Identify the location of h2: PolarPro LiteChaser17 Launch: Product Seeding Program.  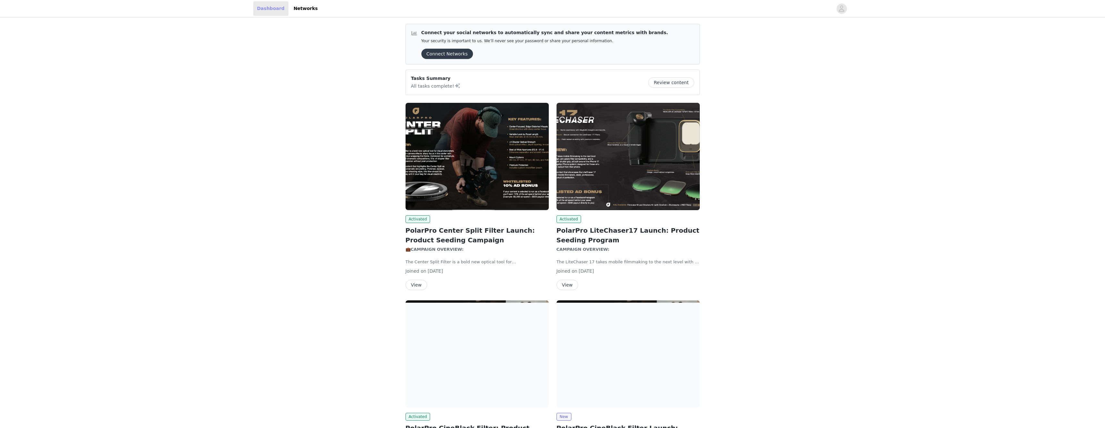
(628, 236).